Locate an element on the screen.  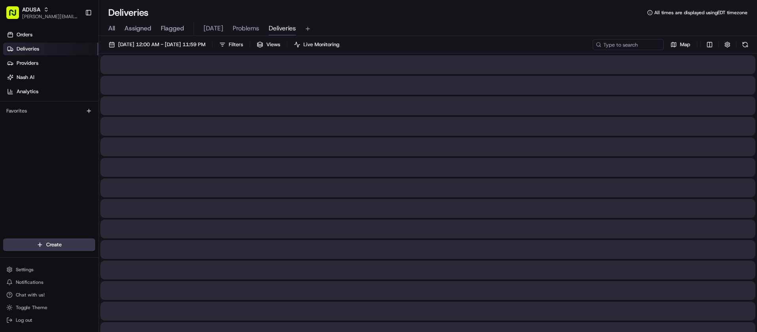
button: Live Monitoring is located at coordinates (316, 45).